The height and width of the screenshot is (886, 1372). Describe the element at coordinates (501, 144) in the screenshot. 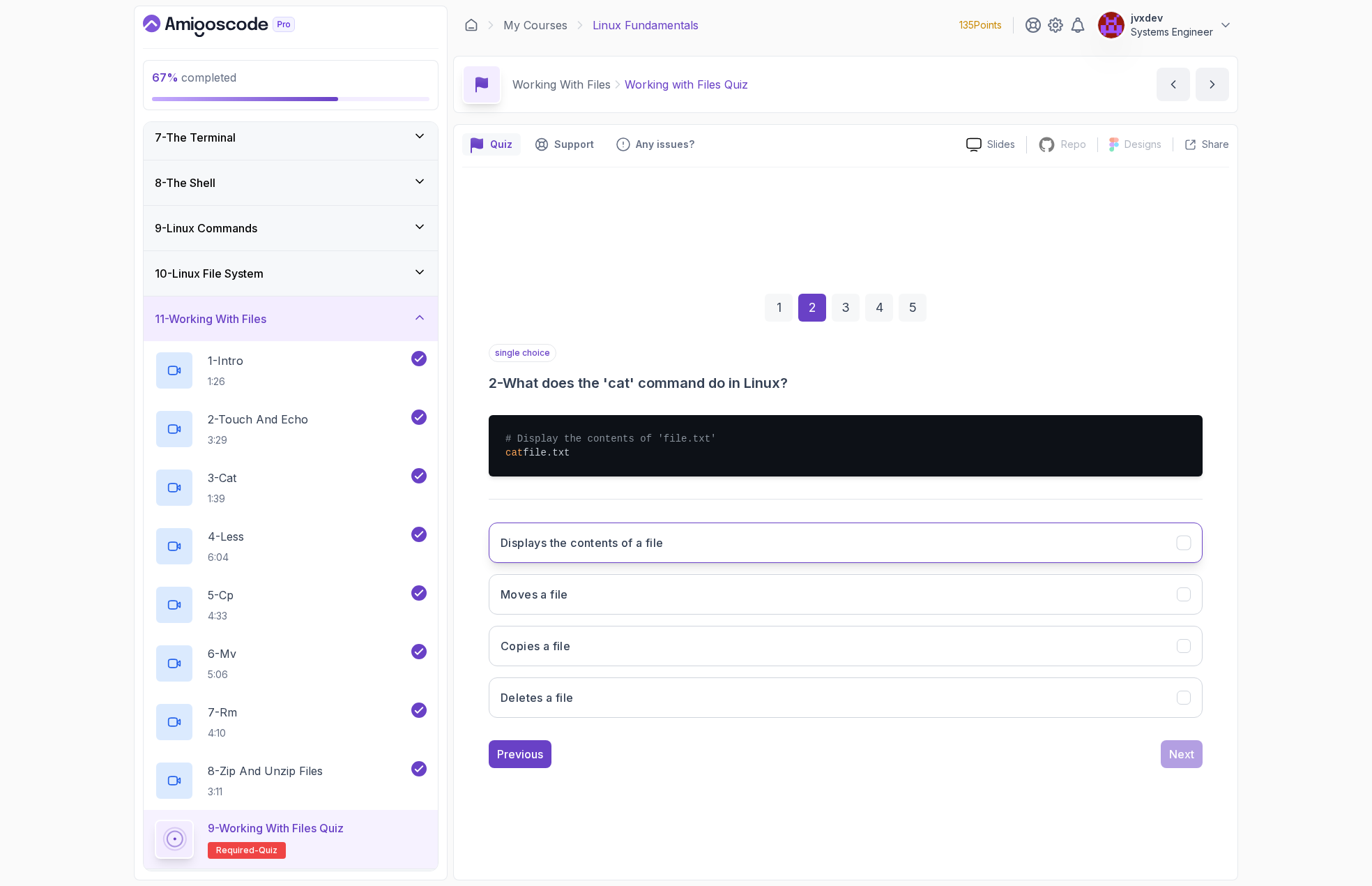

I see `p: Quiz` at that location.